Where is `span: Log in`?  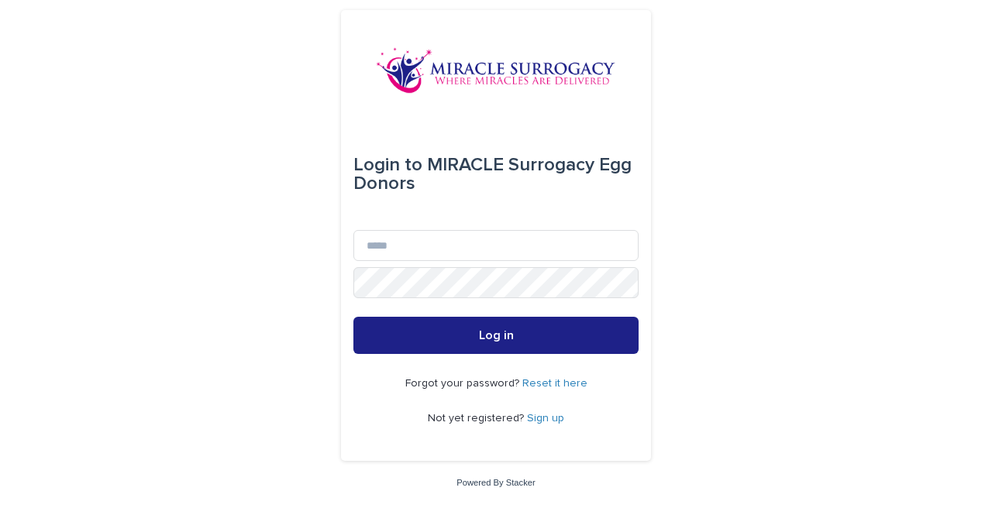 span: Log in is located at coordinates (496, 336).